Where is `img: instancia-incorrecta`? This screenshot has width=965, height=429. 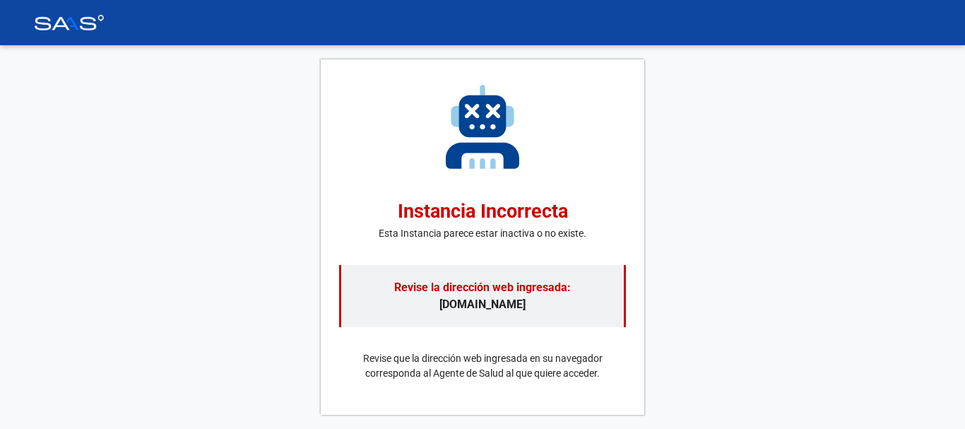
img: instancia-incorrecta is located at coordinates (483, 126).